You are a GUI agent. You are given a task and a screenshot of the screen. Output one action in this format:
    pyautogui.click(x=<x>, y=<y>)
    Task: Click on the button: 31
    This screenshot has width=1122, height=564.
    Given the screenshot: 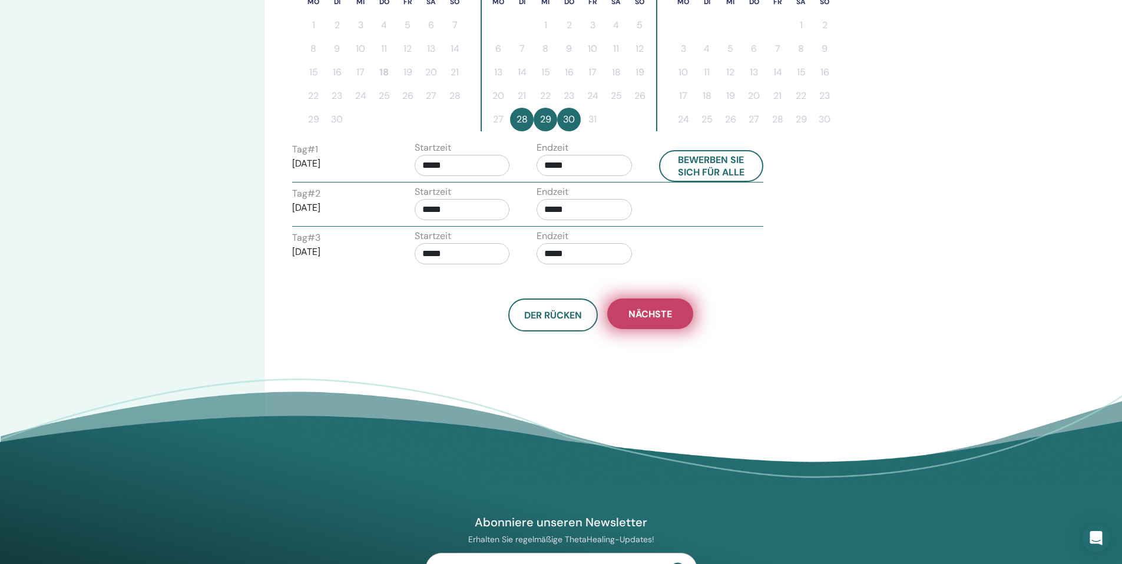 What is the action you would take?
    pyautogui.click(x=592, y=120)
    